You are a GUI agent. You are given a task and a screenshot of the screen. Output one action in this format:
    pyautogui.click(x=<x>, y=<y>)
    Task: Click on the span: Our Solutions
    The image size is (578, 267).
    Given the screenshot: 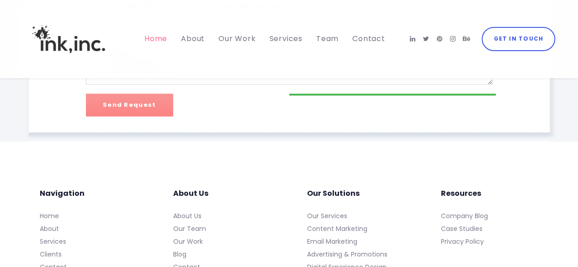 What is the action you would take?
    pyautogui.click(x=333, y=194)
    